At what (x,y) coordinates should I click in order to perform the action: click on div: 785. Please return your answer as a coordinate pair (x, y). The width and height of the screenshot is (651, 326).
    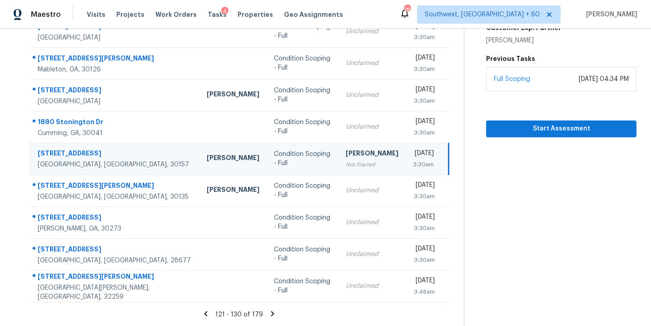
    Looking at the image, I should click on (407, 10).